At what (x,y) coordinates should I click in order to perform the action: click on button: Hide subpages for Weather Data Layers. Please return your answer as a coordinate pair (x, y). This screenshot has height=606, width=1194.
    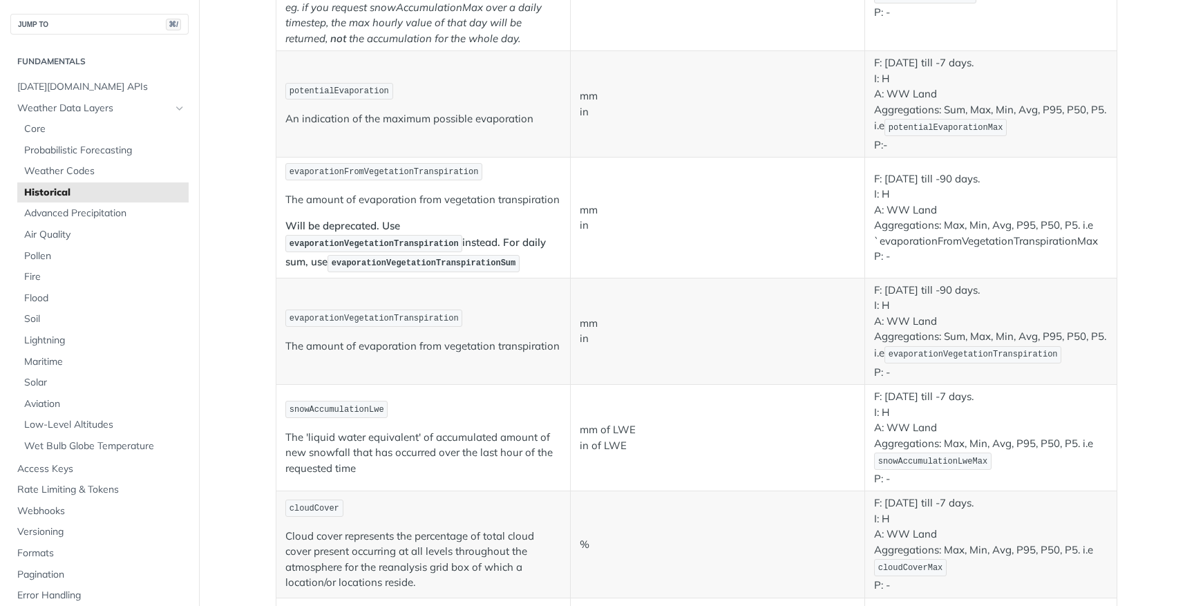
    Looking at the image, I should click on (180, 109).